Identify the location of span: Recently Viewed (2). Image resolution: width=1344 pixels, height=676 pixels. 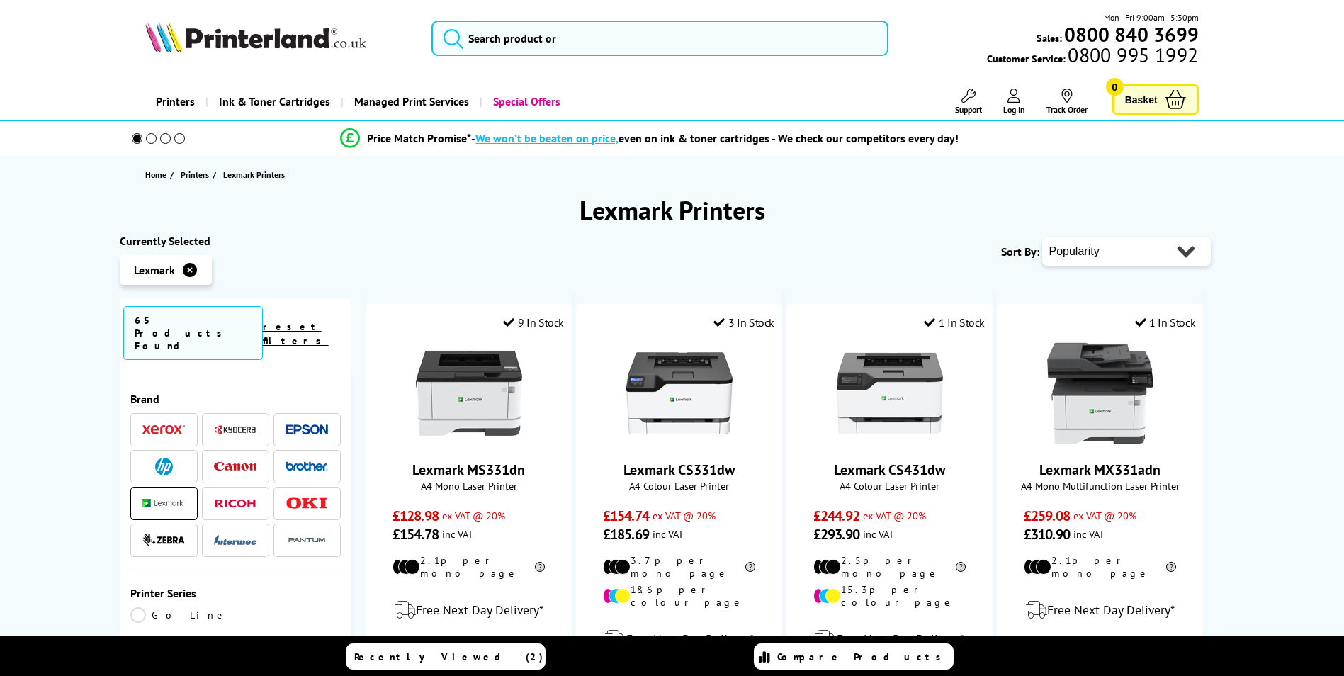
(448, 657).